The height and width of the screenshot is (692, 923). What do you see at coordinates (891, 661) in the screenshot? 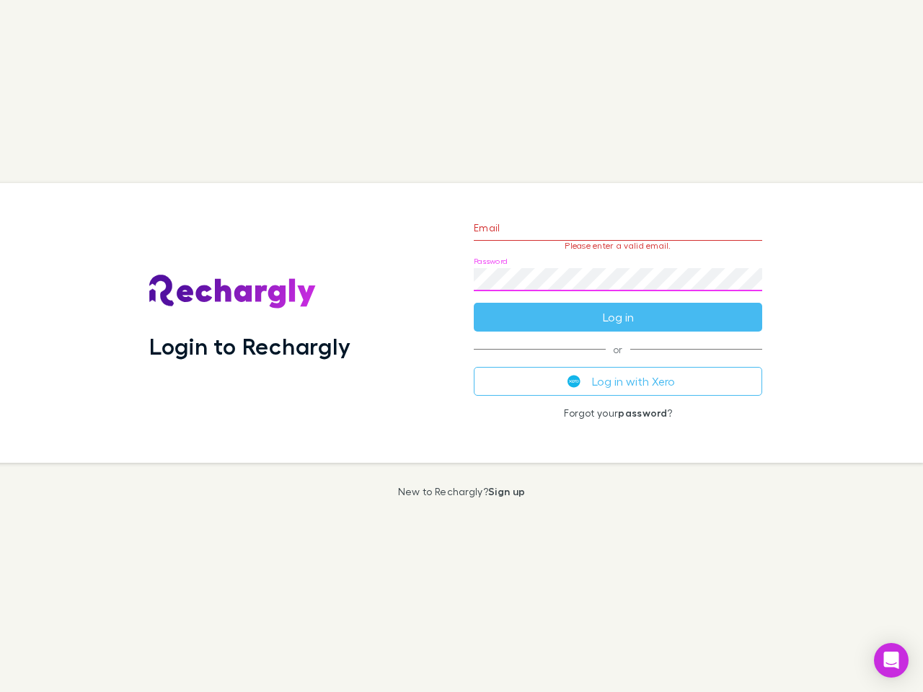
I see `div: Open Intercom Messenger` at bounding box center [891, 661].